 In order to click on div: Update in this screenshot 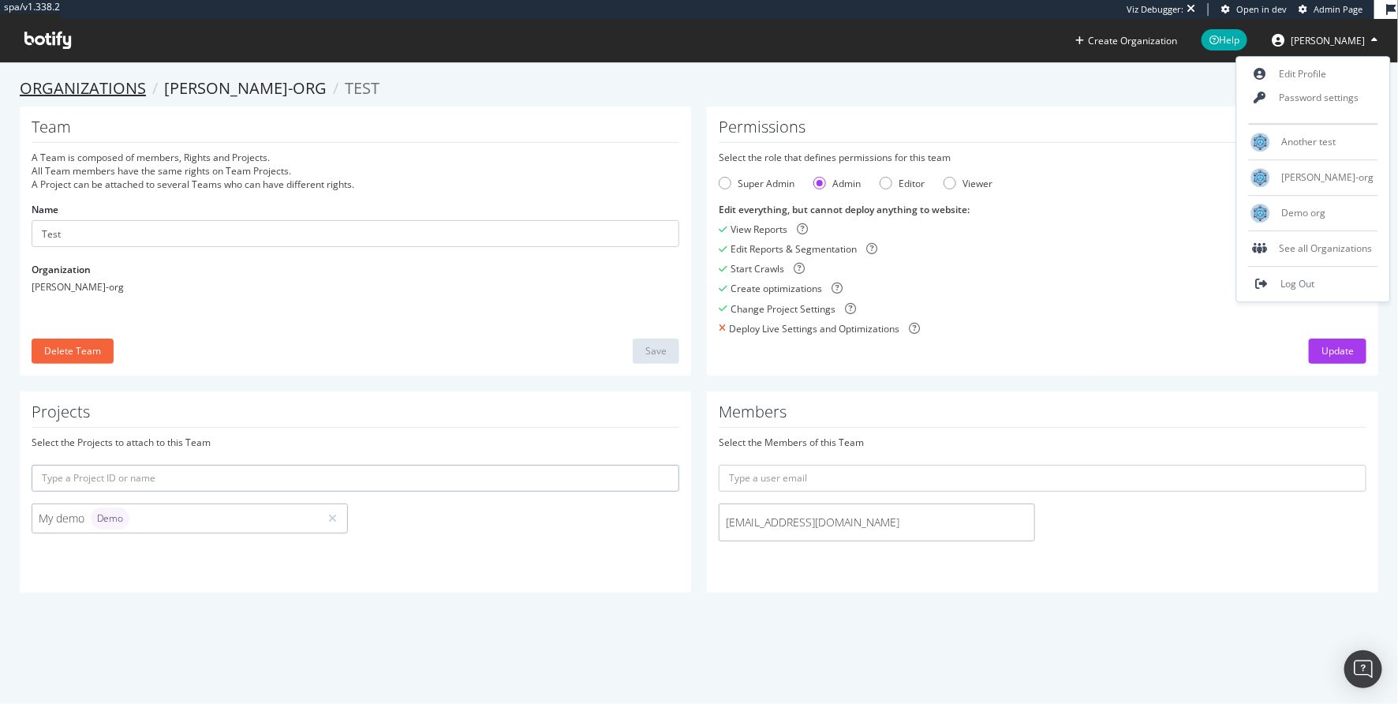, I will do `click(1338, 350)`.